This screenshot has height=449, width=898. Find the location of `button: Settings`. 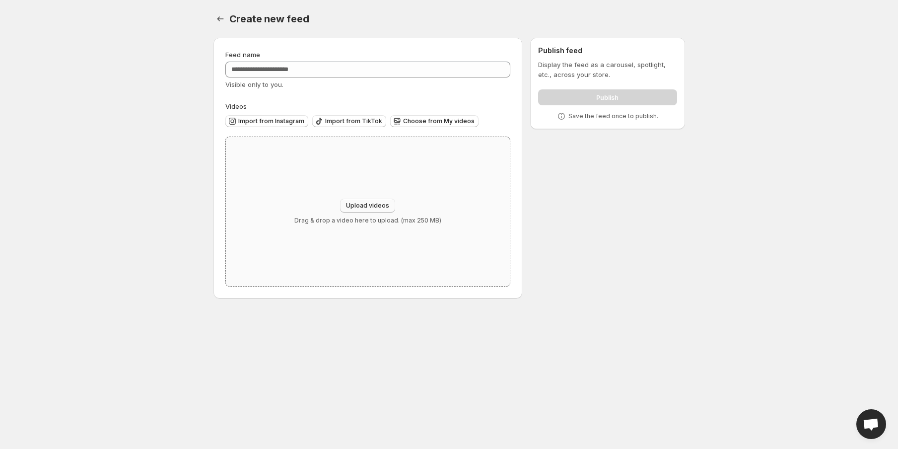

button: Settings is located at coordinates (220, 19).